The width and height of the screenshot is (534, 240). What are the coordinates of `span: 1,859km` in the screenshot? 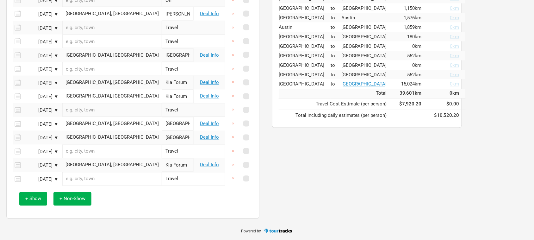 It's located at (413, 27).